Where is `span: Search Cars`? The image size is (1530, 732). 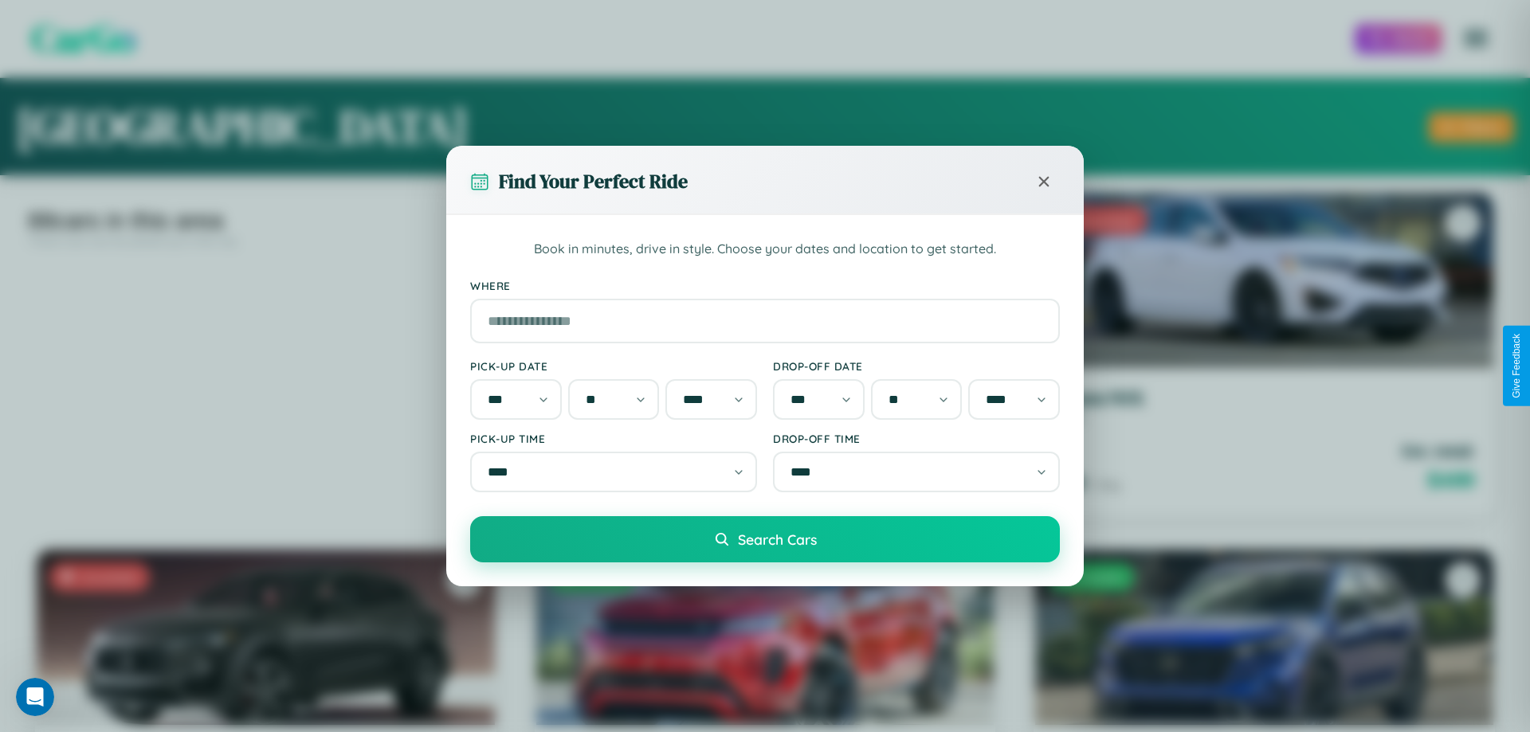 span: Search Cars is located at coordinates (777, 539).